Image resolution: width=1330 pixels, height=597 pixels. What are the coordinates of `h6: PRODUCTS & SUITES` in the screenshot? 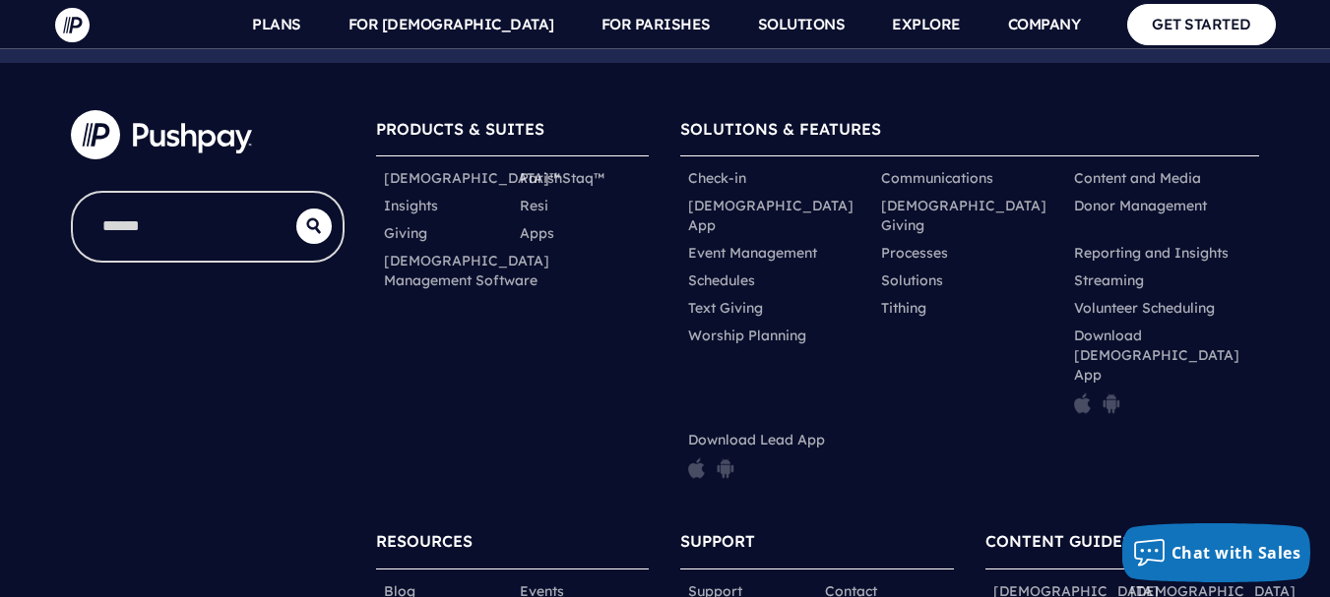 It's located at (513, 133).